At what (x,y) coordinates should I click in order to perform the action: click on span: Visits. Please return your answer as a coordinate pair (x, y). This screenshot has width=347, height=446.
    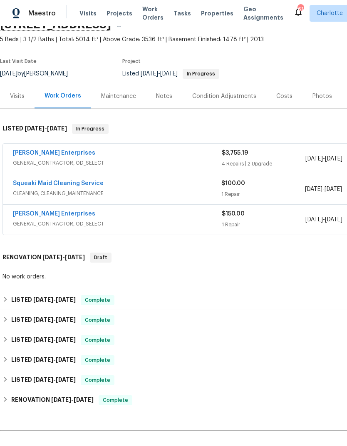
    Looking at the image, I should click on (88, 13).